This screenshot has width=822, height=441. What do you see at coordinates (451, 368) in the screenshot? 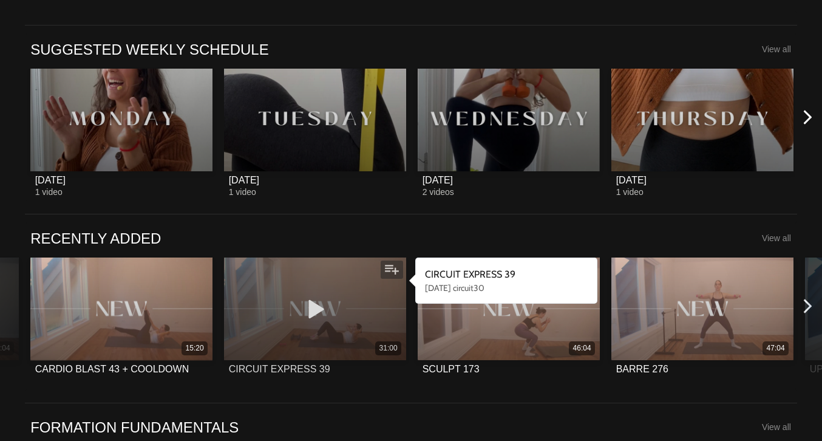
I see `div: SCULPT 173` at bounding box center [451, 368].